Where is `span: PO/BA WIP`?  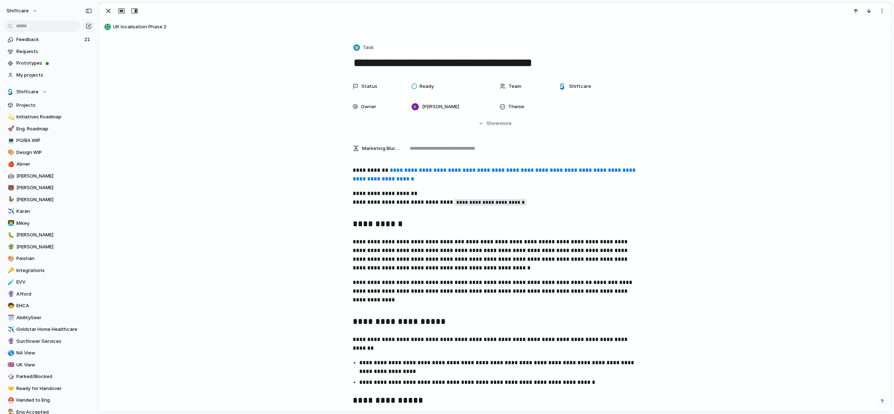 span: PO/BA WIP is located at coordinates (54, 141).